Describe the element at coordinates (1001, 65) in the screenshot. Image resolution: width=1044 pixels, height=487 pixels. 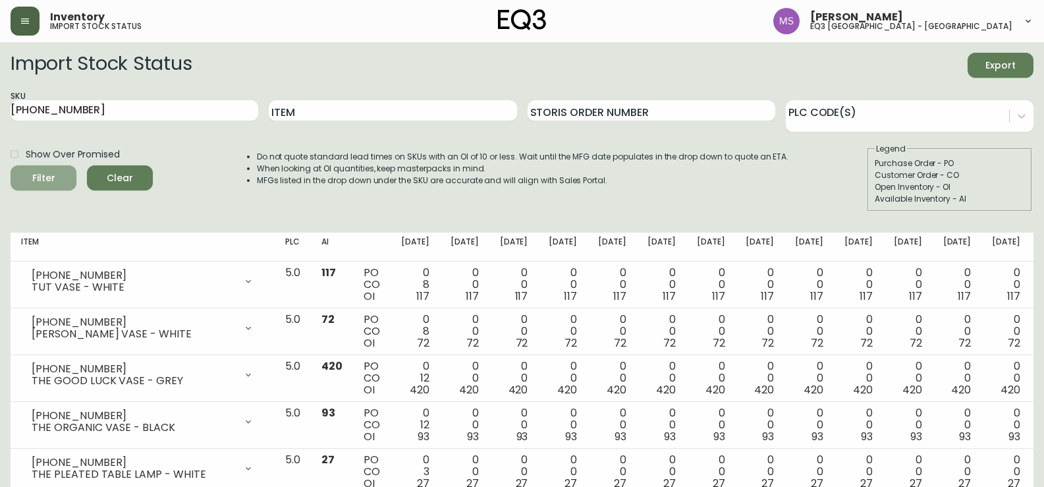
I see `button: Export` at that location.